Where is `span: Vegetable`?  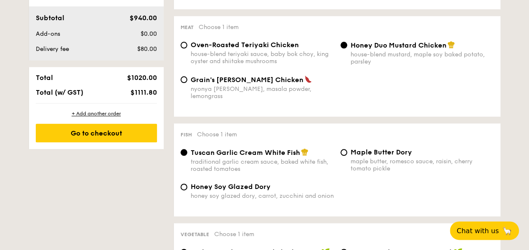 span: Vegetable is located at coordinates (195, 234).